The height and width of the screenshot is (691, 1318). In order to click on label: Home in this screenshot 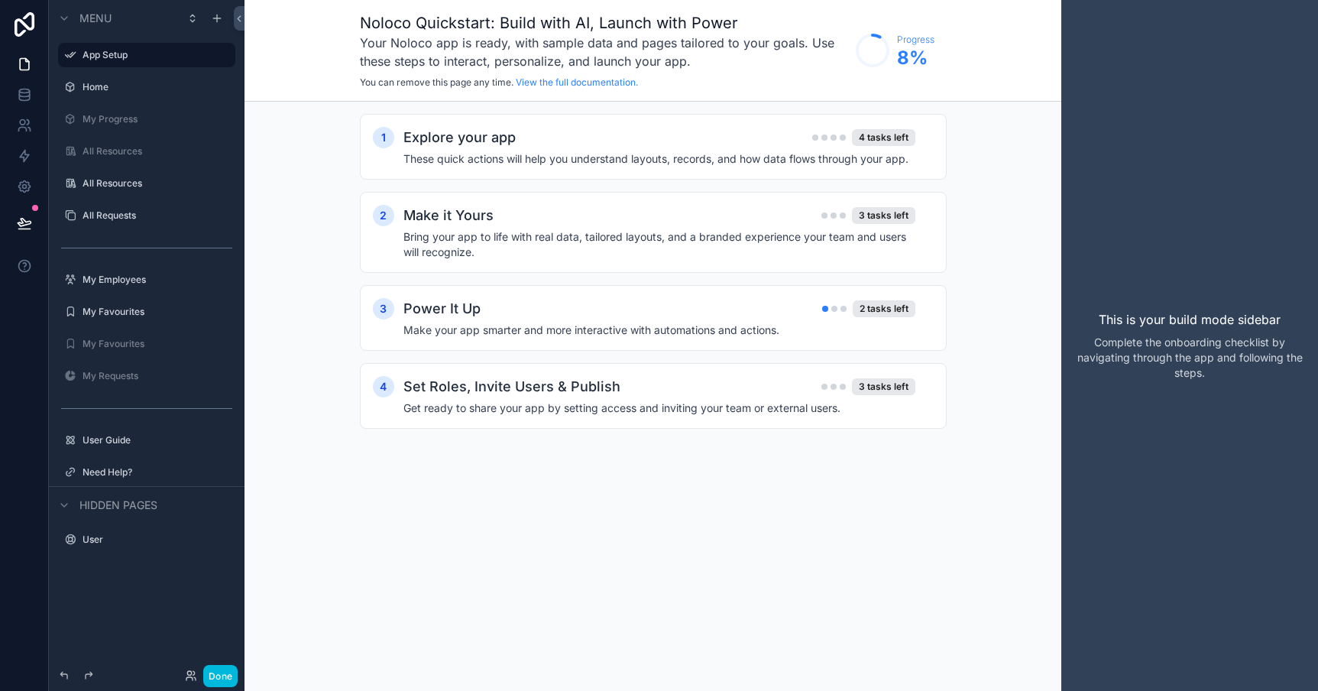, I will do `click(154, 87)`.